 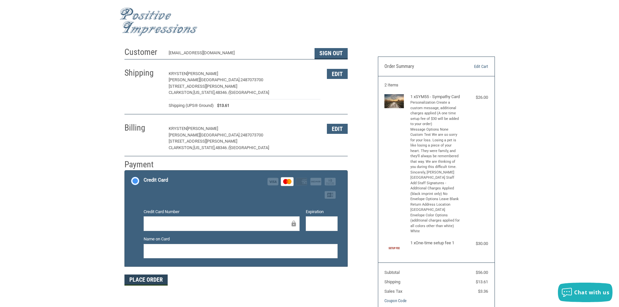 I want to click on li: Custom Text We are so sorry for your loss. Losing a pet is like losing a piece of your heart. The..., so click(x=435, y=156).